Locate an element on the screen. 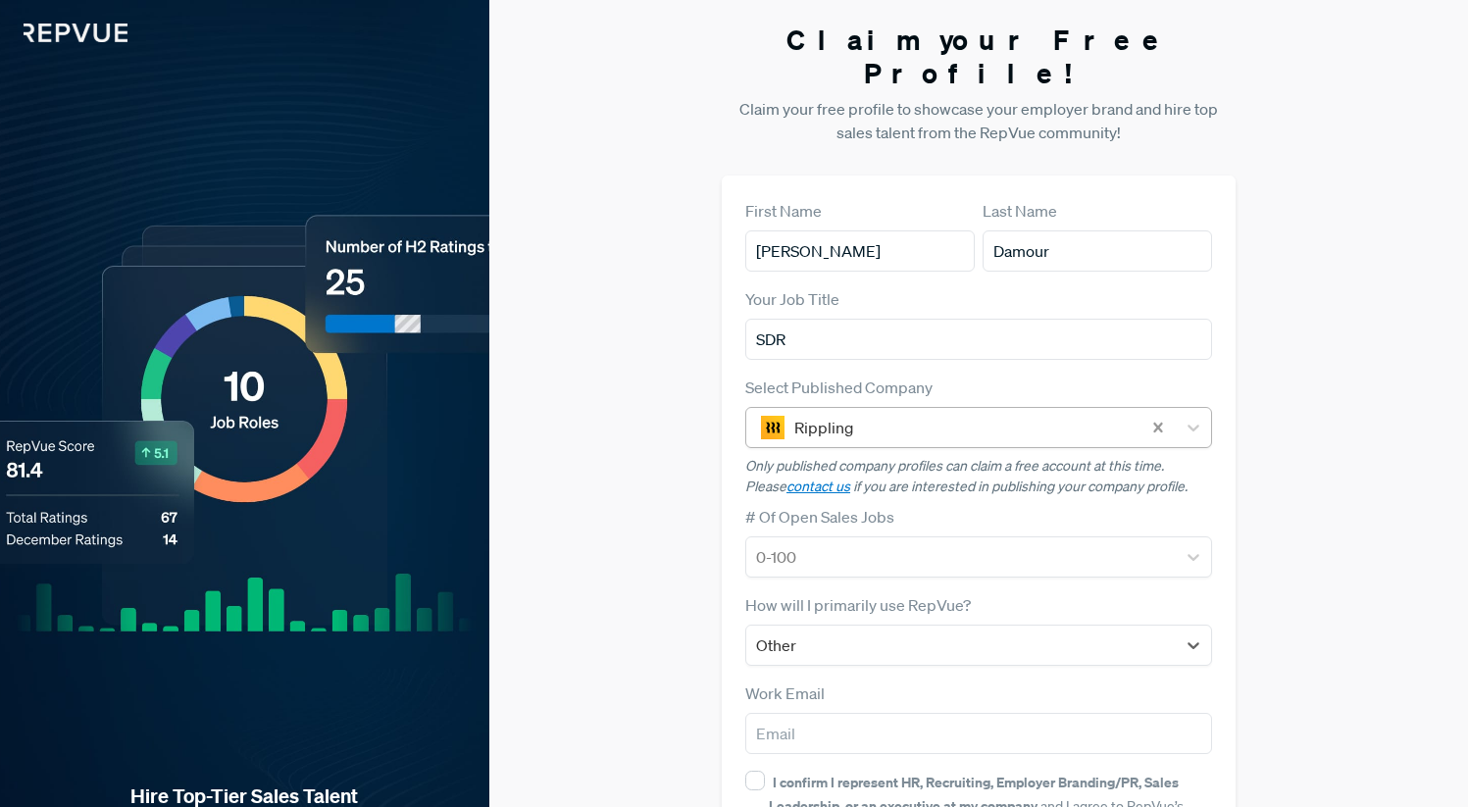  label: How will I primarily use RepVue? is located at coordinates (858, 605).